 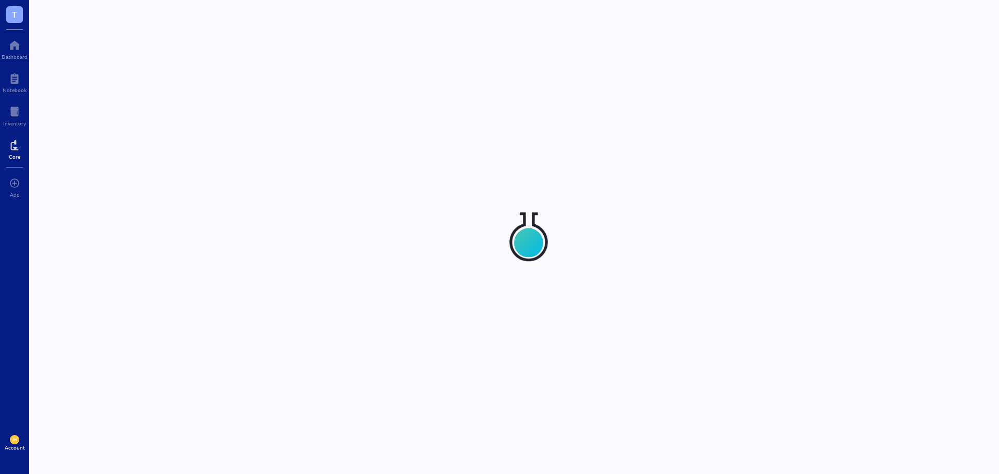 What do you see at coordinates (15, 157) in the screenshot?
I see `div: Core` at bounding box center [15, 157].